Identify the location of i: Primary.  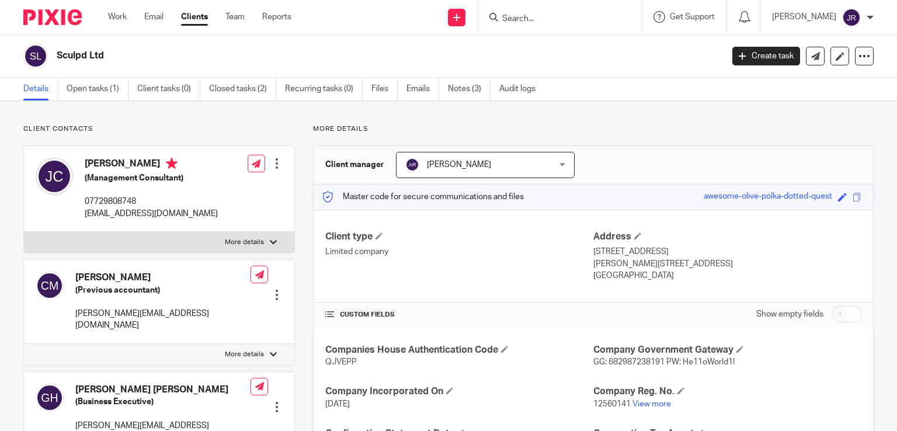
(172, 164).